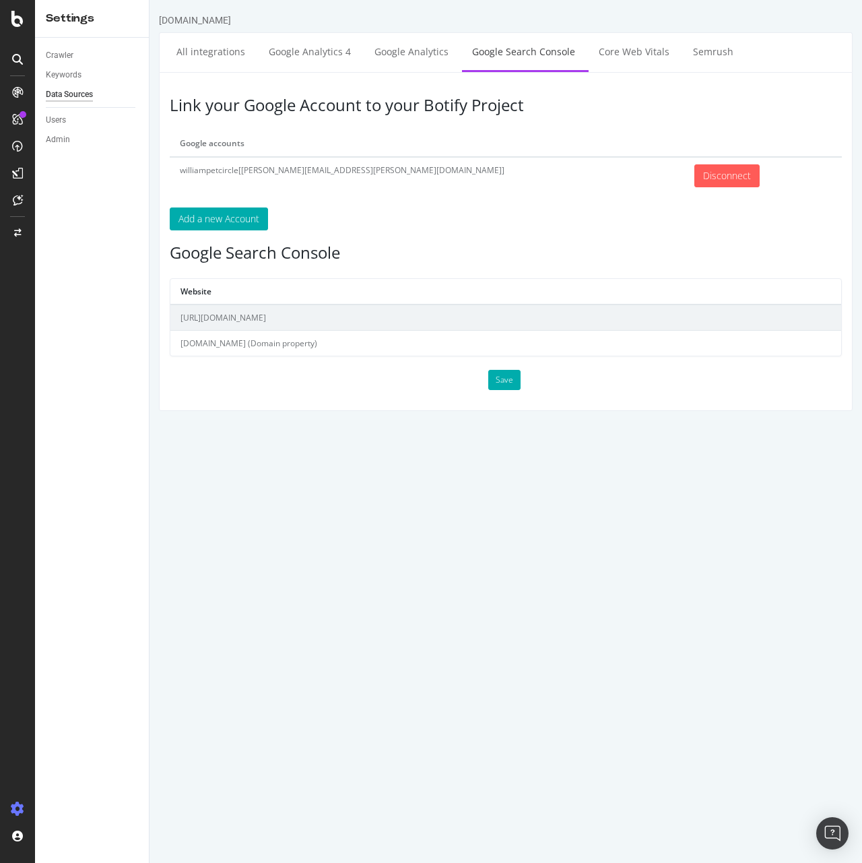 This screenshot has width=862, height=863. I want to click on a: Core Web Vitals, so click(484, 51).